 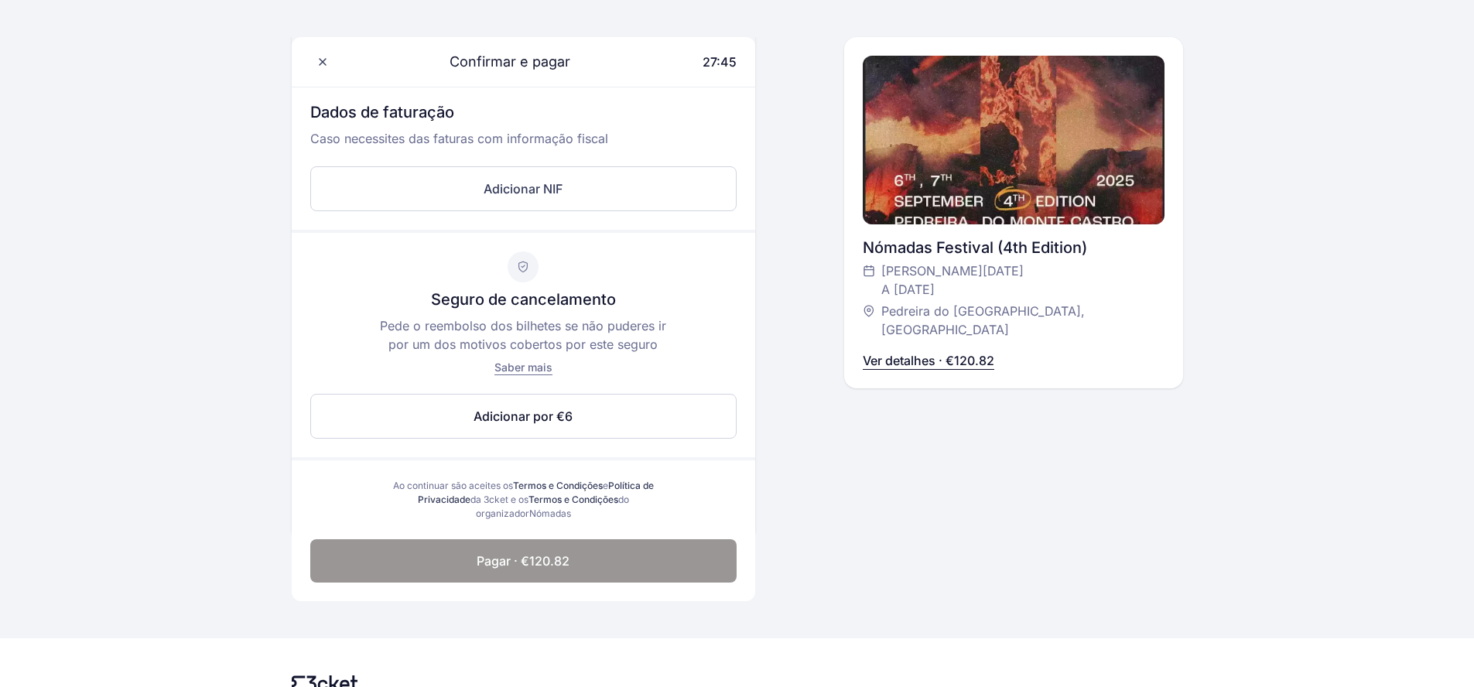 I want to click on span: Confirmar e pagar, so click(x=500, y=62).